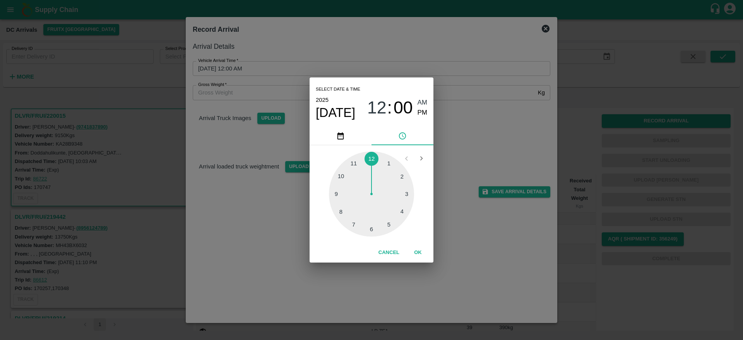  Describe the element at coordinates (421, 158) in the screenshot. I see `button: Open next view` at that location.